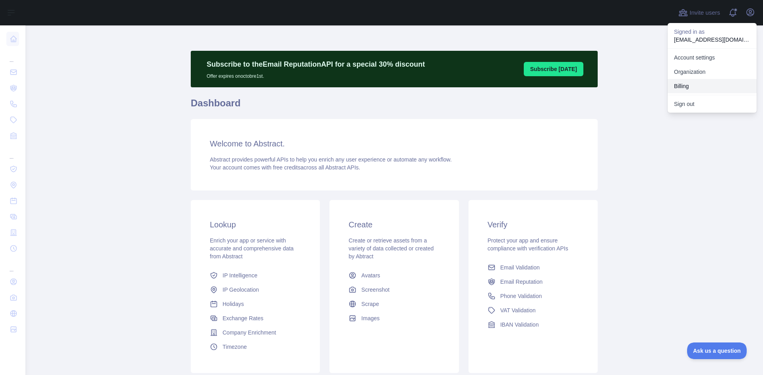  I want to click on a: Phone Validation, so click(533, 296).